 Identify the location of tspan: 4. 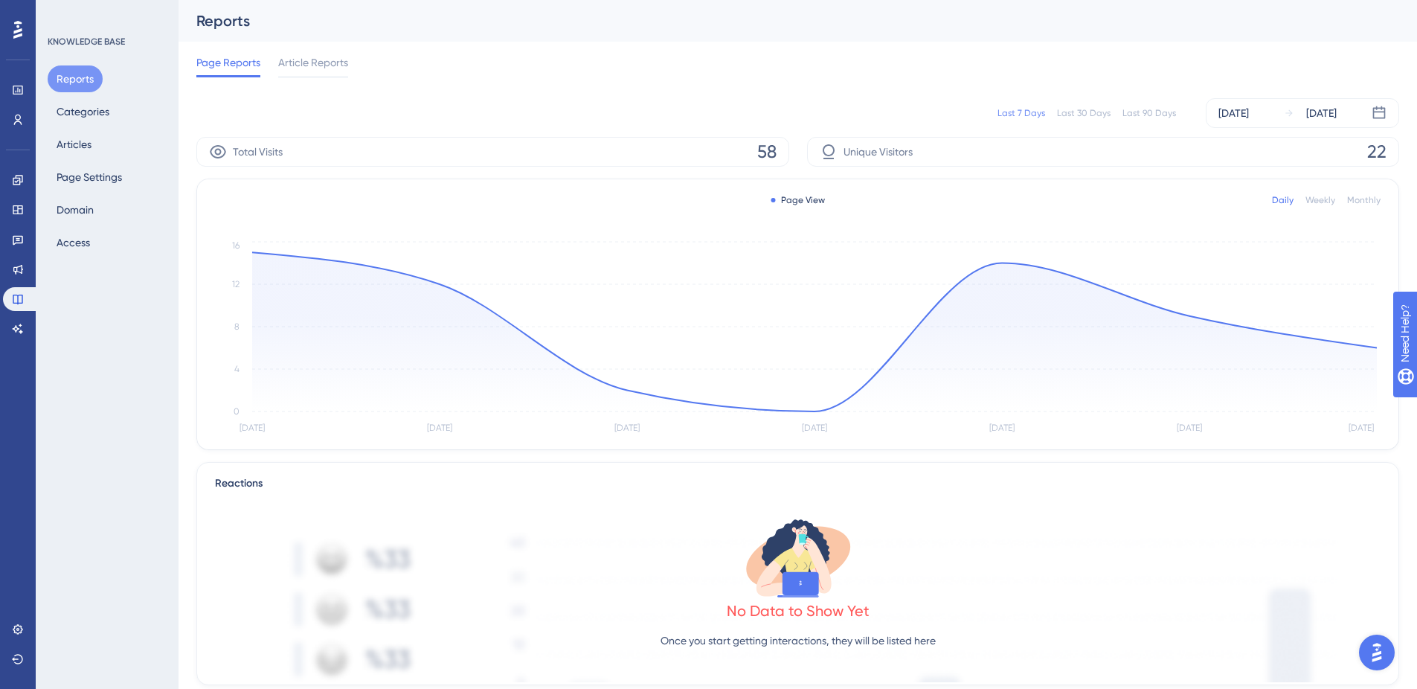
(237, 369).